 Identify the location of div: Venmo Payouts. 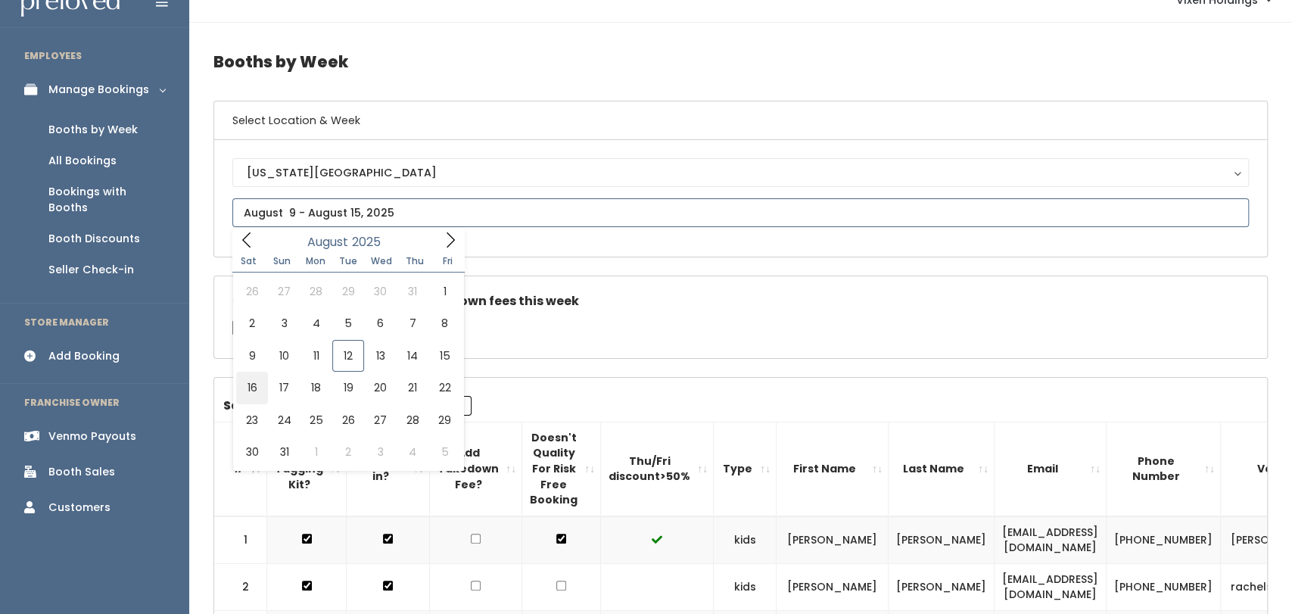
(92, 436).